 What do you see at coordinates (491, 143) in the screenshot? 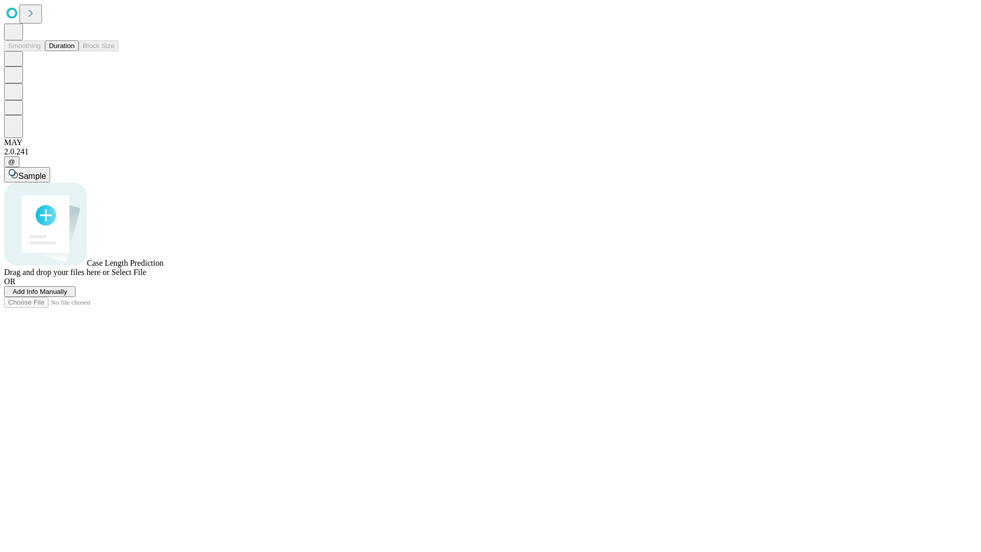
I see `div: MAY` at bounding box center [491, 143].